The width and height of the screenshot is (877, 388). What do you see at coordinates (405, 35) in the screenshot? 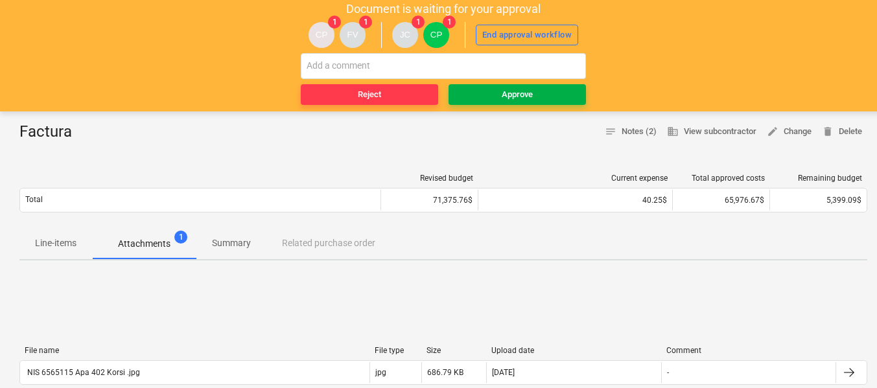
I see `div: Javier Cattan` at bounding box center [405, 35].